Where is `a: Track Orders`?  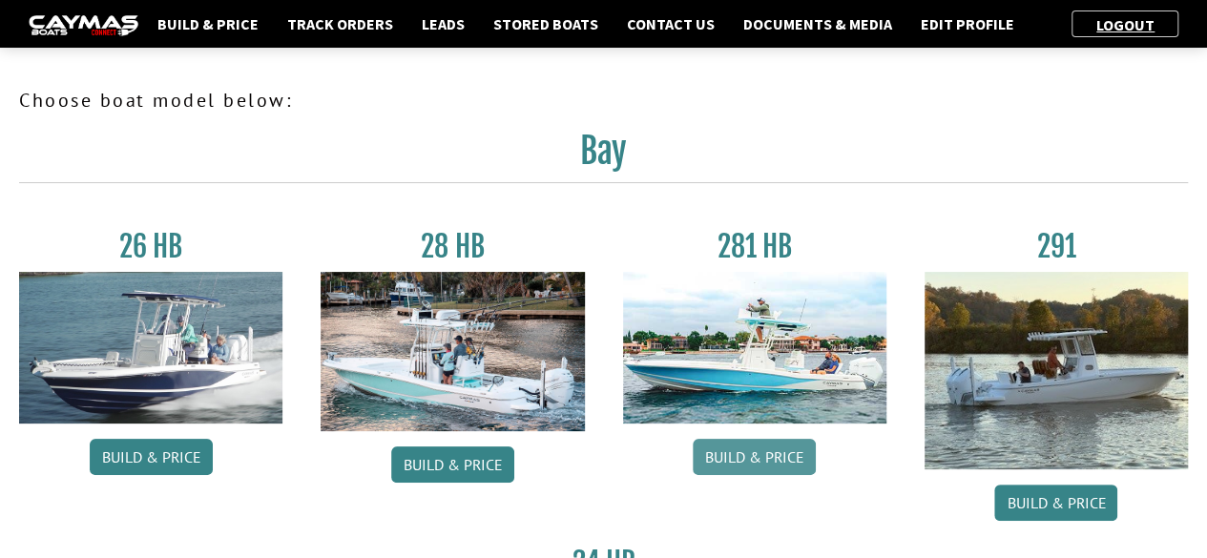 a: Track Orders is located at coordinates (340, 24).